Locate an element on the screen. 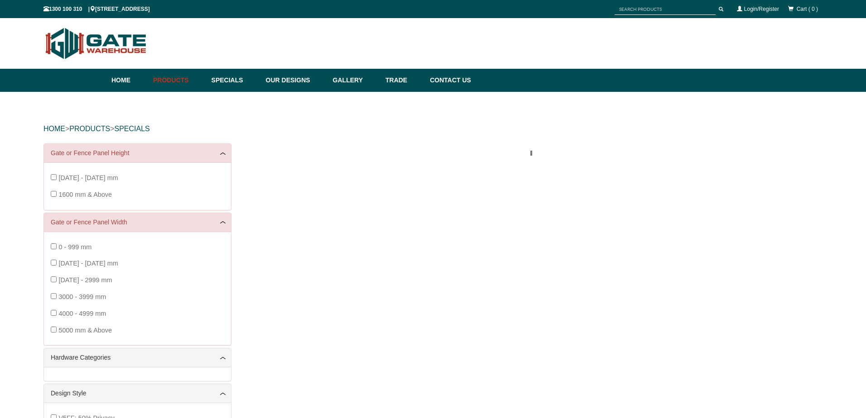 Image resolution: width=866 pixels, height=418 pixels. input: SEARCH PRODUCTS is located at coordinates (665, 9).